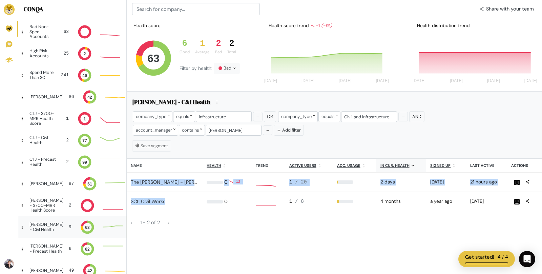 This screenshot has height=274, width=542. Describe the element at coordinates (71, 183) in the screenshot. I see `div: 97` at that location.